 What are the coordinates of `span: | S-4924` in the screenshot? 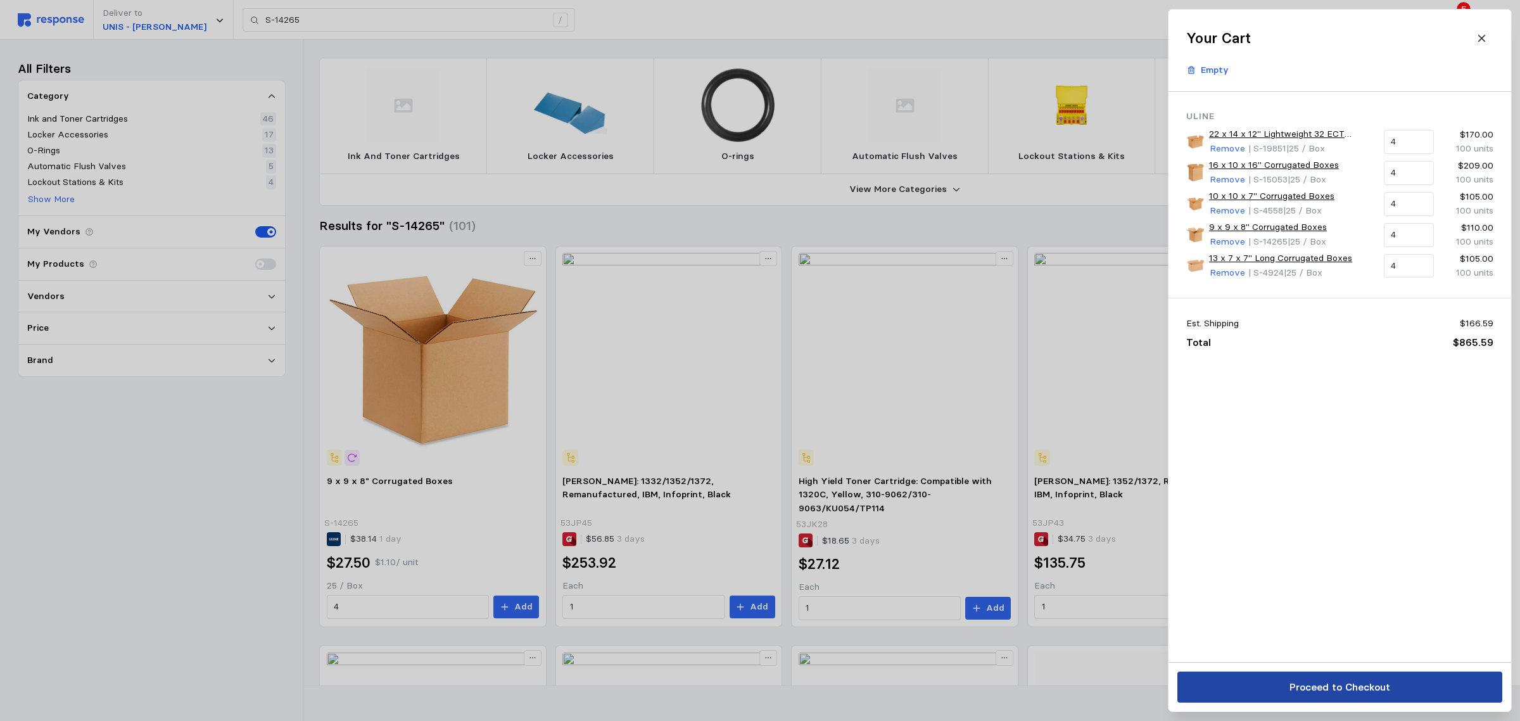 It's located at (1265, 272).